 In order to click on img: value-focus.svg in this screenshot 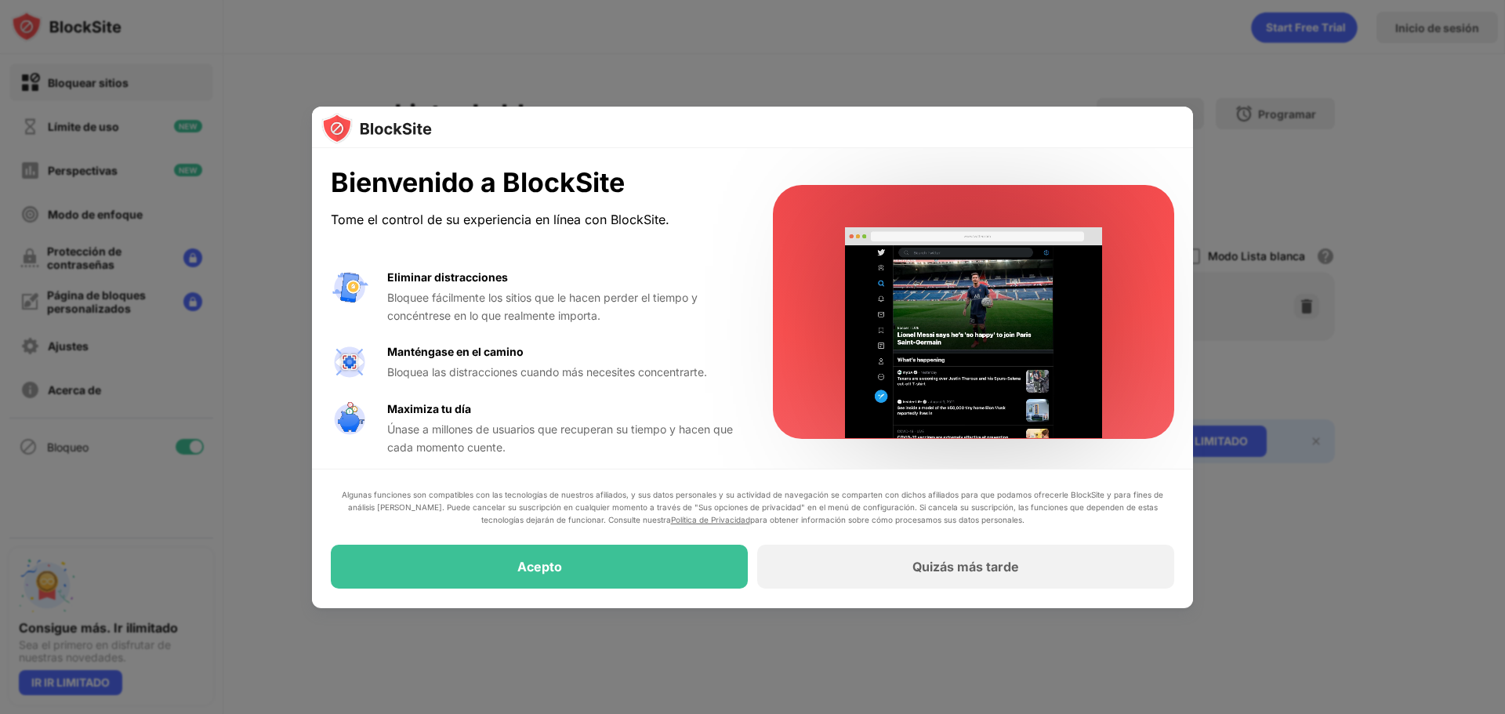, I will do `click(350, 362)`.